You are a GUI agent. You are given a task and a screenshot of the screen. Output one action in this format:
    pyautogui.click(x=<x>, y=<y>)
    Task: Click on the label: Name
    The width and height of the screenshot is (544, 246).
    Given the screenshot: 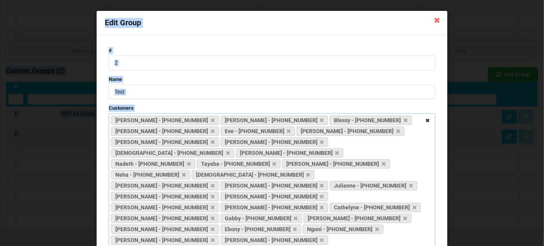 What is the action you would take?
    pyautogui.click(x=272, y=80)
    